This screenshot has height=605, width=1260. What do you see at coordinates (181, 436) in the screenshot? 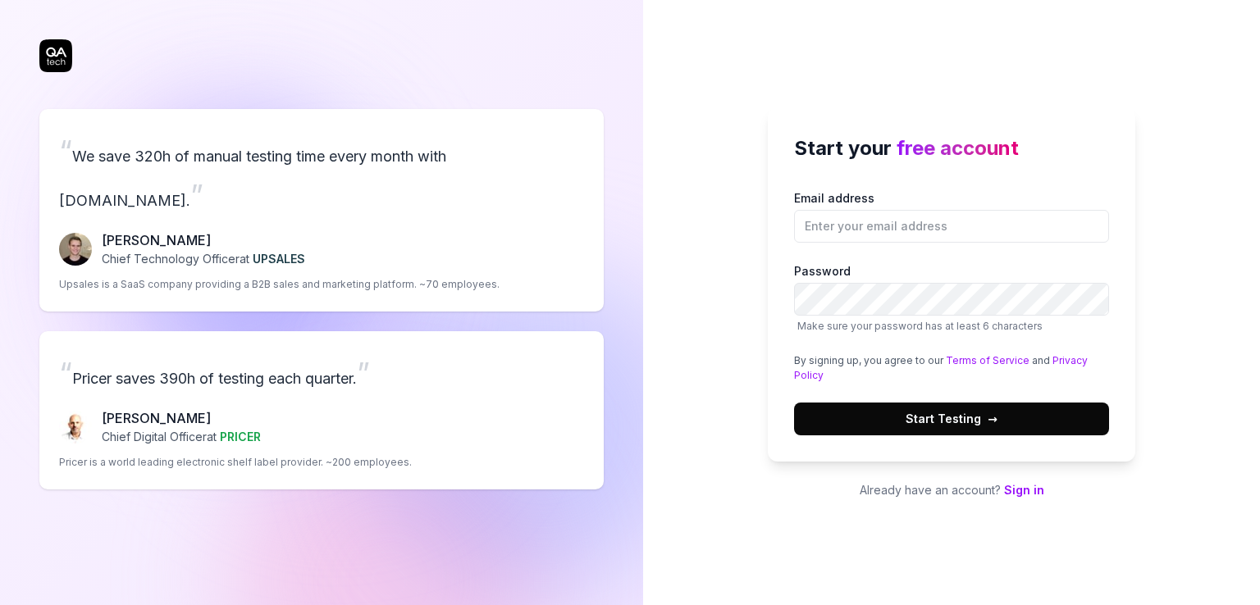
I see `p: Chief Digital Officer at` at bounding box center [181, 436].